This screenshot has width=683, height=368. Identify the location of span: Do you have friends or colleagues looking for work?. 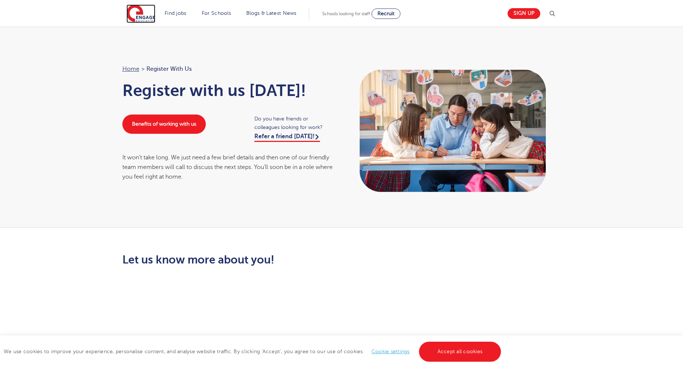
(294, 123).